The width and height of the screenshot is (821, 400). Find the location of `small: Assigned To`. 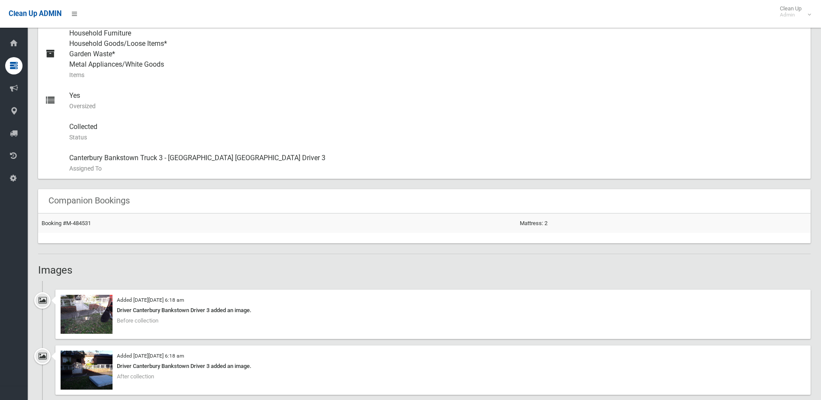

small: Assigned To is located at coordinates (436, 168).